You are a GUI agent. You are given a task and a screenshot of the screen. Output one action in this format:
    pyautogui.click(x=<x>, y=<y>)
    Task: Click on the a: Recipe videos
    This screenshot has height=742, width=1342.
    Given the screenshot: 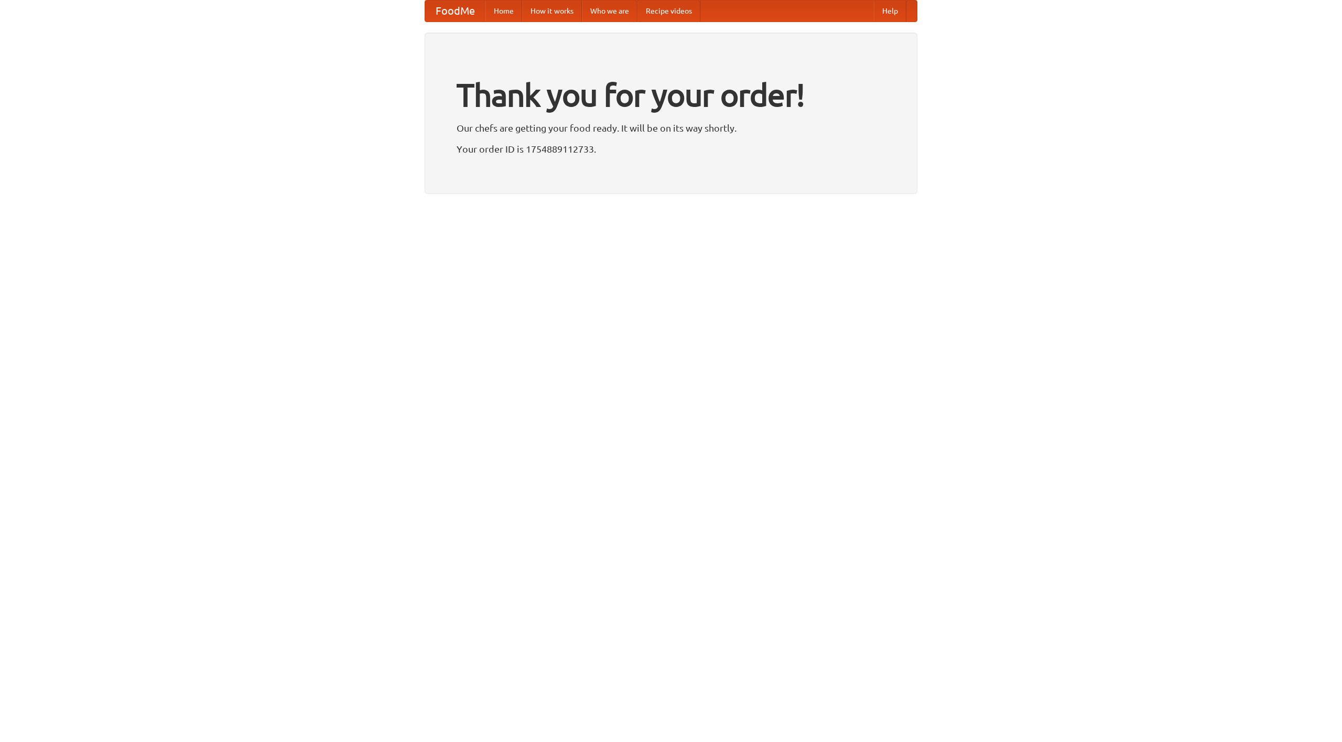 What is the action you would take?
    pyautogui.click(x=669, y=11)
    